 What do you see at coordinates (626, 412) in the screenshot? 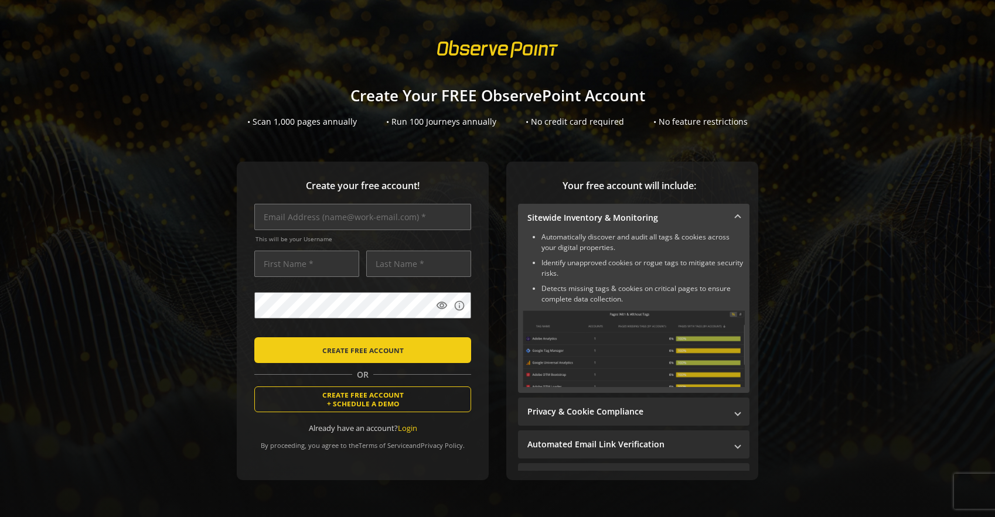
I see `mat-panel-title: Privacy & Cookie Compliance` at bounding box center [626, 412].